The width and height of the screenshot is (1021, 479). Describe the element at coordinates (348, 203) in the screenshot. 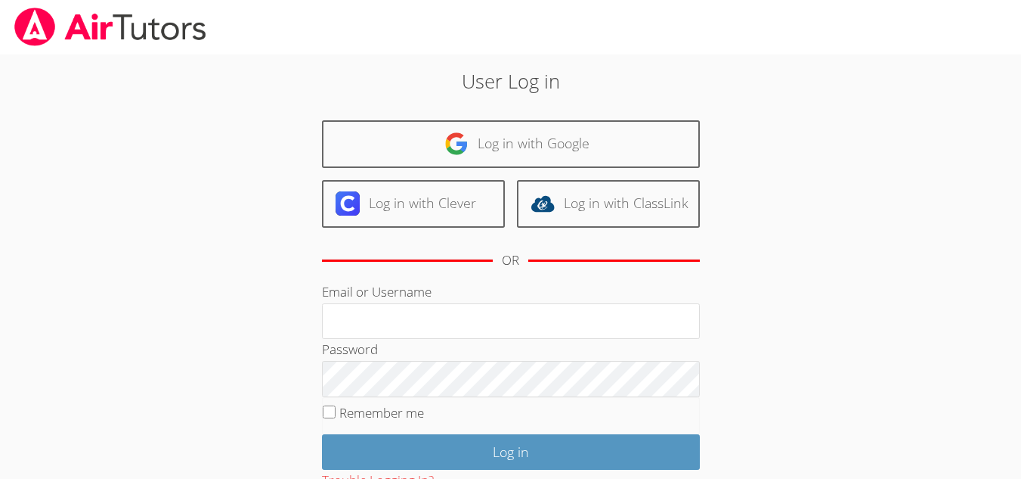

I see `img: clever-logo-6eab21bc6e7a338710f1a6ff85c0baf02591cd810cc4098c63d3a4b26e2feb20.svg` at that location.